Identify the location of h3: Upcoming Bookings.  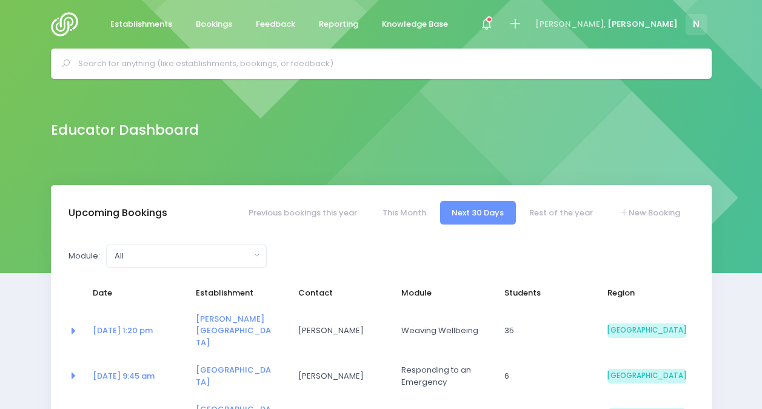
(118, 213).